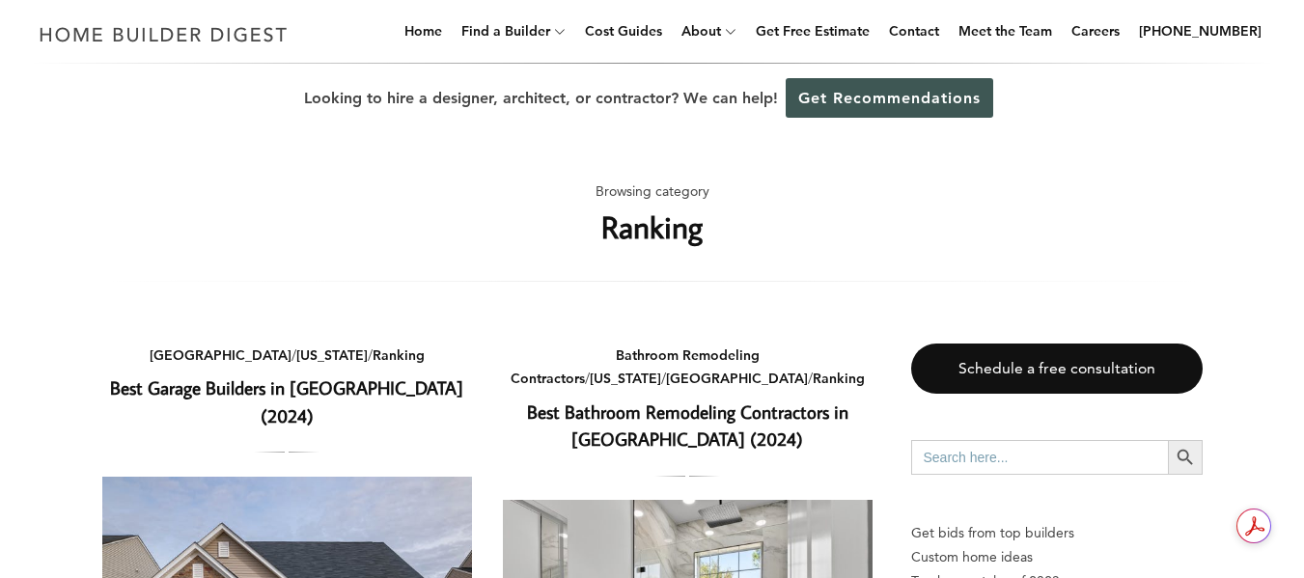 This screenshot has width=1304, height=578. Describe the element at coordinates (889, 98) in the screenshot. I see `a: Get Recommendations` at that location.